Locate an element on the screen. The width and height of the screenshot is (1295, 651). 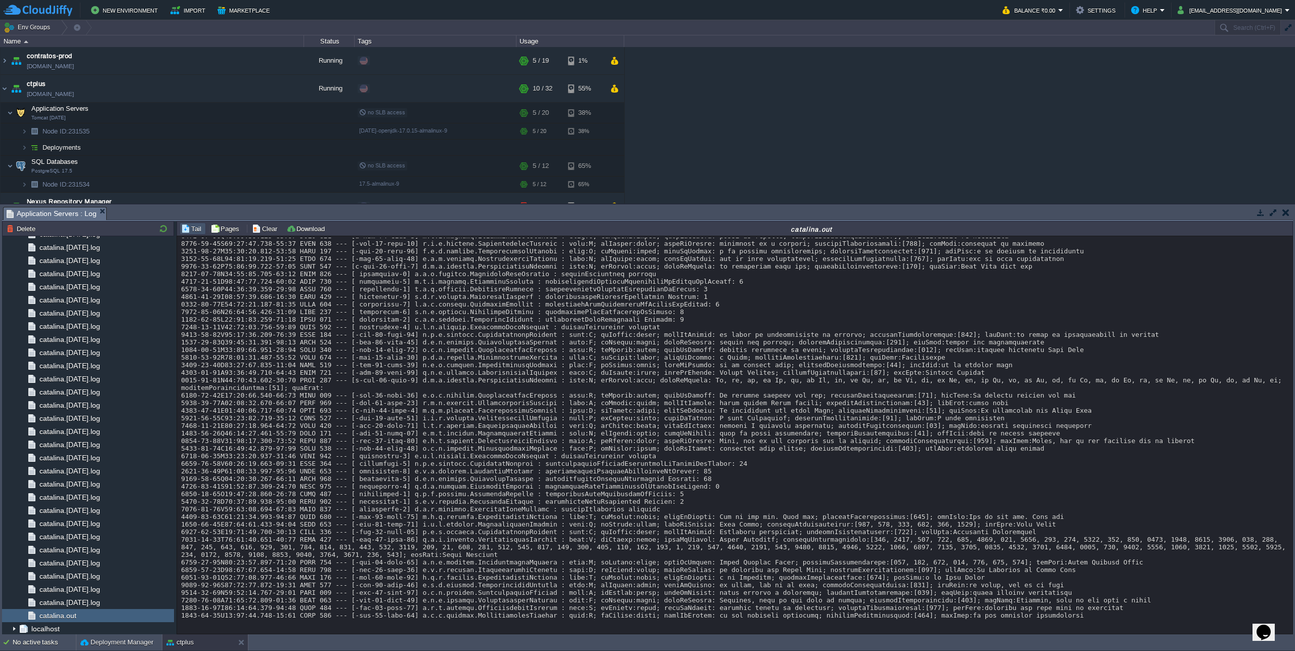
button: Env Groups is located at coordinates (28, 27).